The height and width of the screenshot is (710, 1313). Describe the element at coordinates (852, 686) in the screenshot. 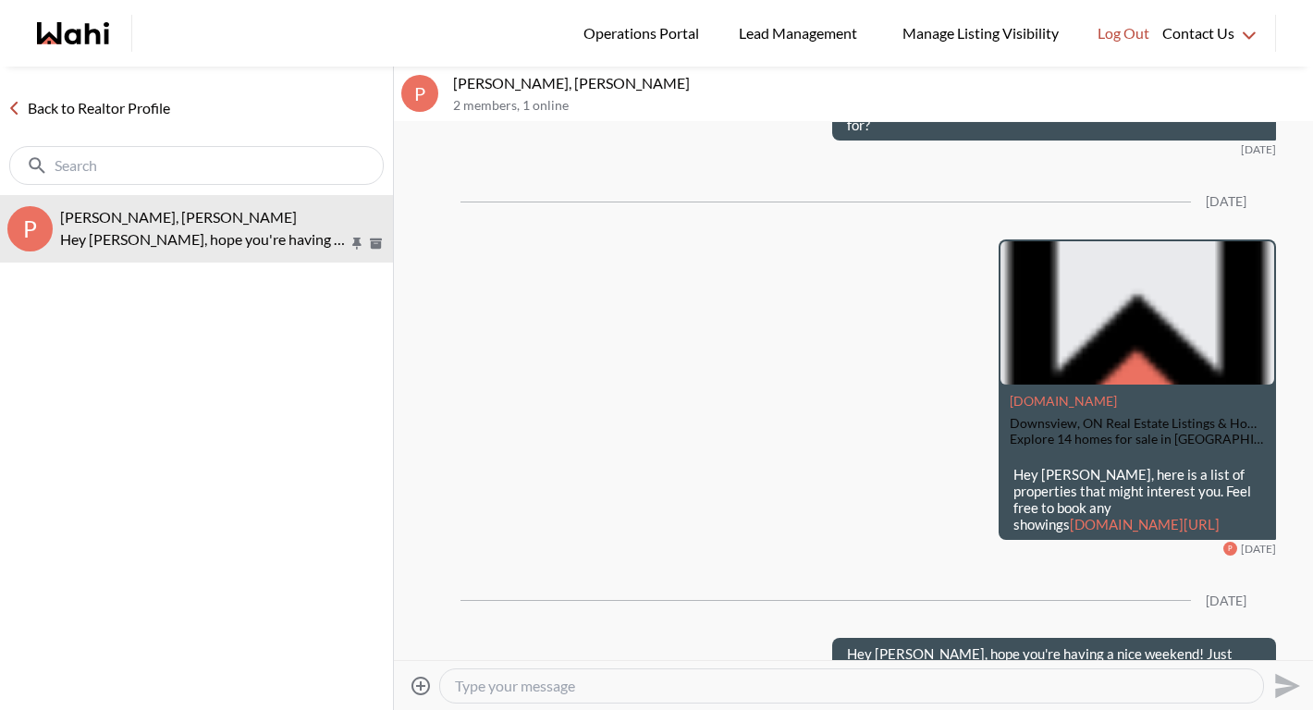

I see `textarea: Type your message` at that location.